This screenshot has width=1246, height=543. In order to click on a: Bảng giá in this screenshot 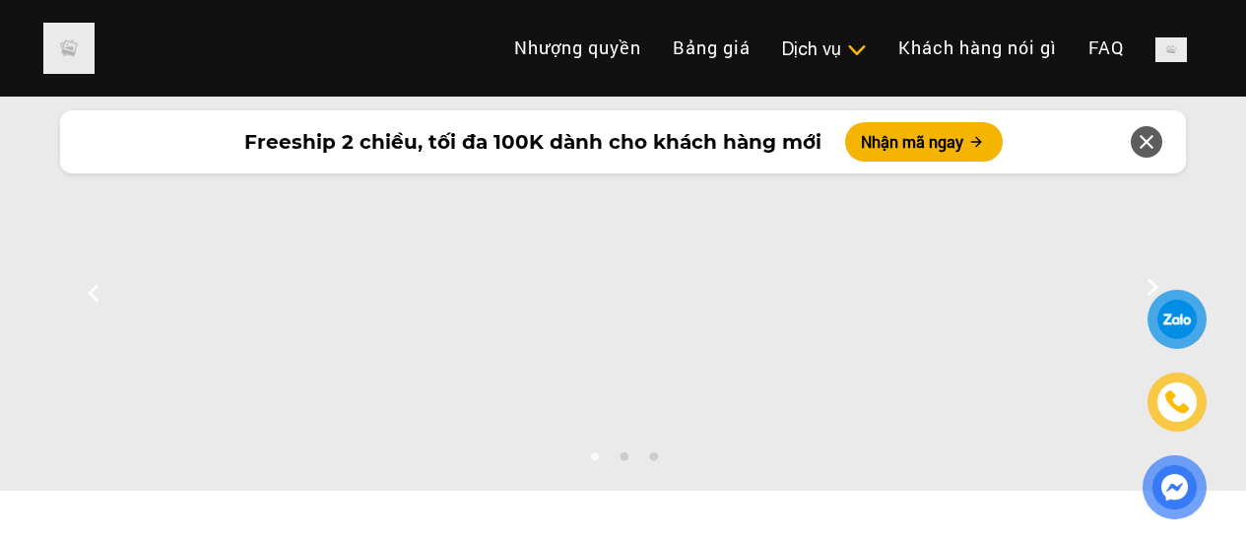, I will do `click(711, 47)`.